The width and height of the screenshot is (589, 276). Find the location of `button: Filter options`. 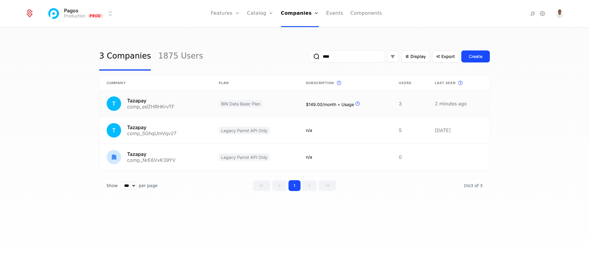

button: Filter options is located at coordinates (393, 56).